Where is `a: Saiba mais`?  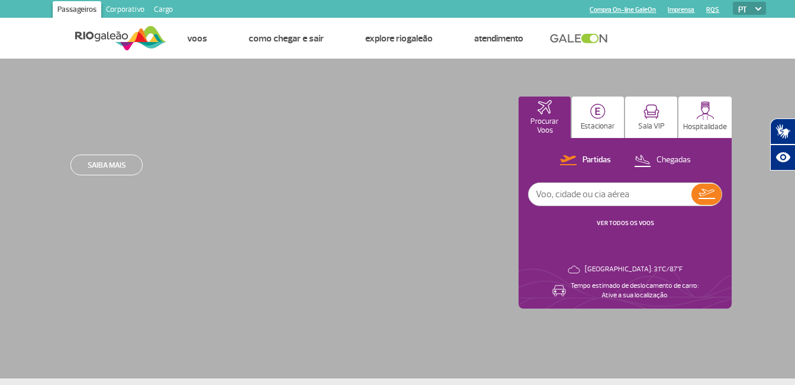 a: Saiba mais is located at coordinates (107, 164).